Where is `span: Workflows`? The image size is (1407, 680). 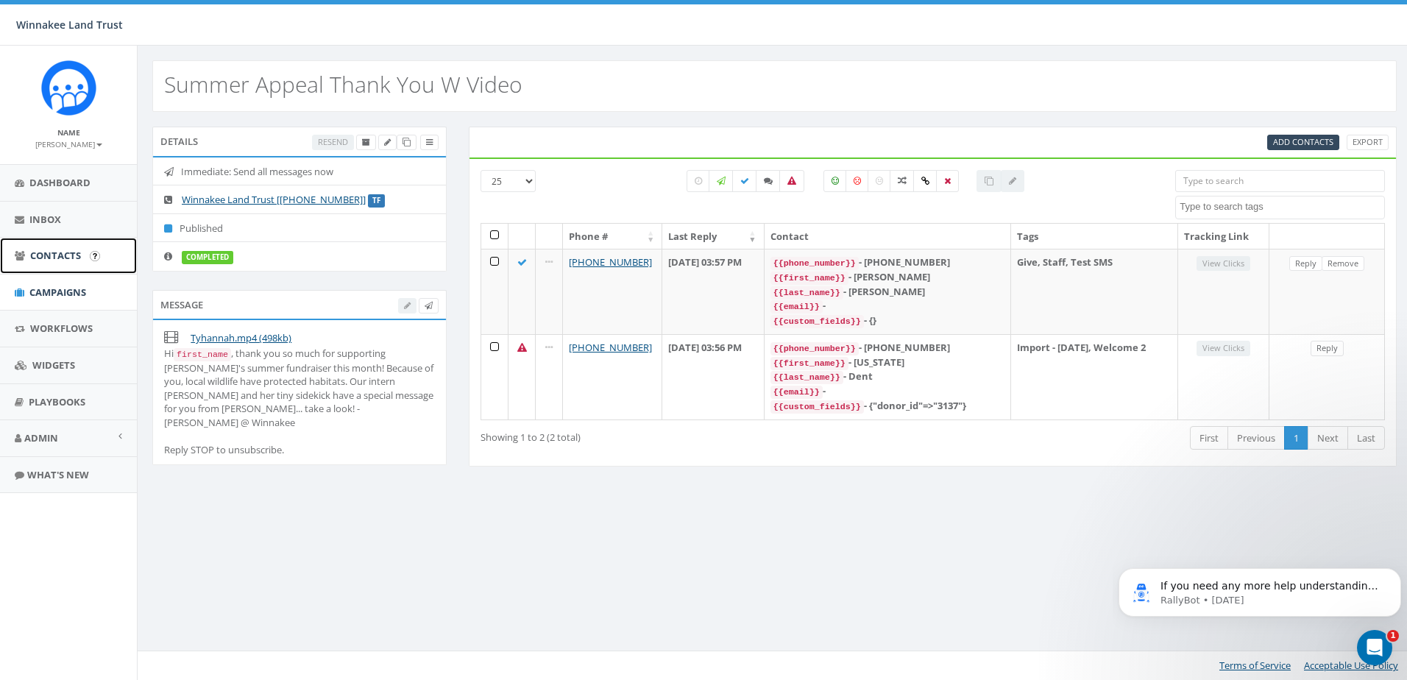
span: Workflows is located at coordinates (61, 328).